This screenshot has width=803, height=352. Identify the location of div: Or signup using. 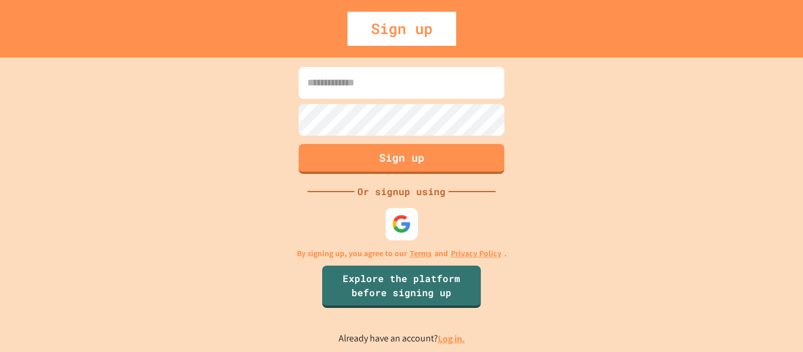
(402, 192).